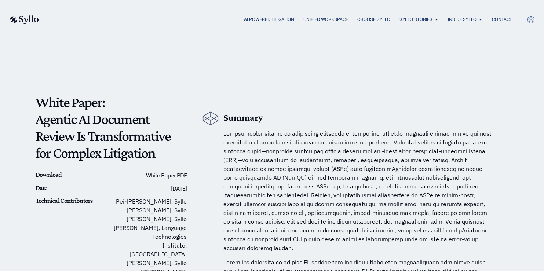 This screenshot has width=544, height=271. I want to click on a: Choose Syllo, so click(374, 19).